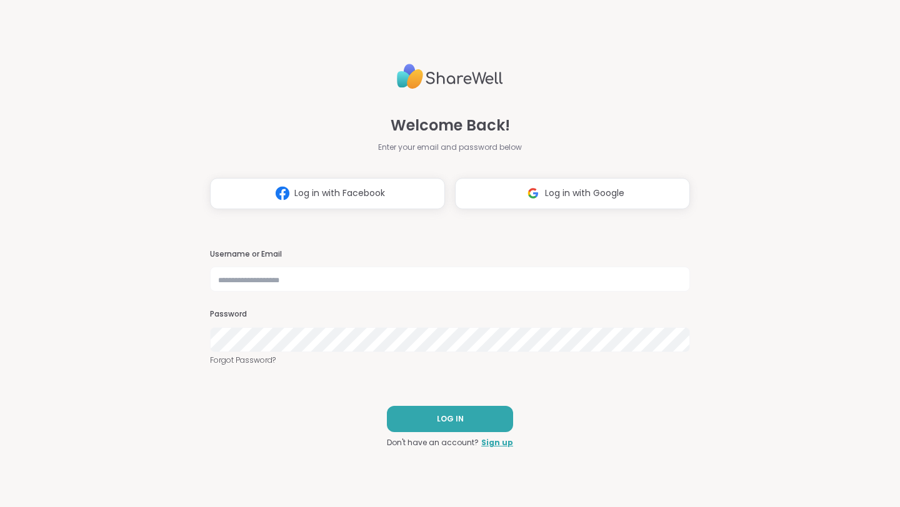  What do you see at coordinates (327, 194) in the screenshot?
I see `button: Log in with Facebook` at bounding box center [327, 194].